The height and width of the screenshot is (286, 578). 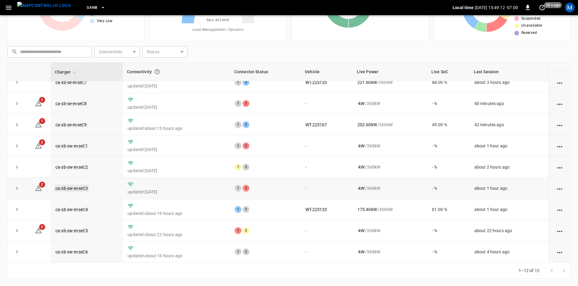 What do you see at coordinates (38, 124) in the screenshot?
I see `a: 1` at bounding box center [38, 124].